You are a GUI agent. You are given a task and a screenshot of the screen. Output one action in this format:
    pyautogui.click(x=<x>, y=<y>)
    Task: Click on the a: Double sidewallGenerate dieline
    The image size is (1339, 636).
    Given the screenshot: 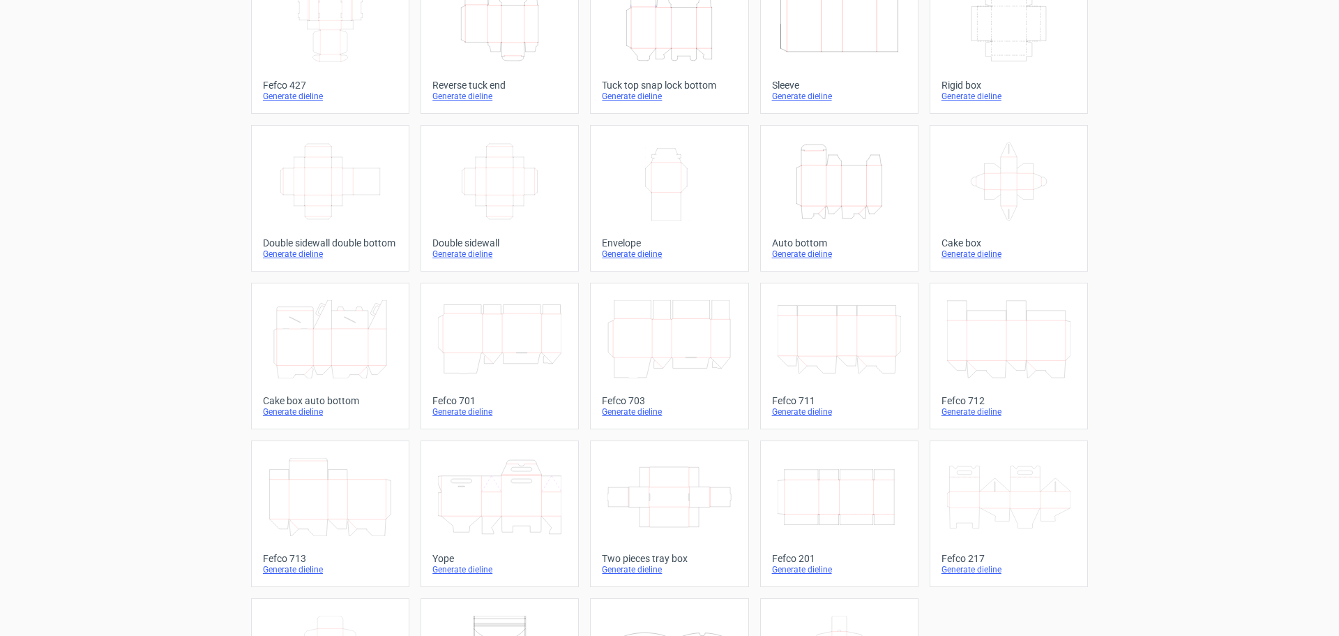 What is the action you would take?
    pyautogui.click(x=500, y=198)
    